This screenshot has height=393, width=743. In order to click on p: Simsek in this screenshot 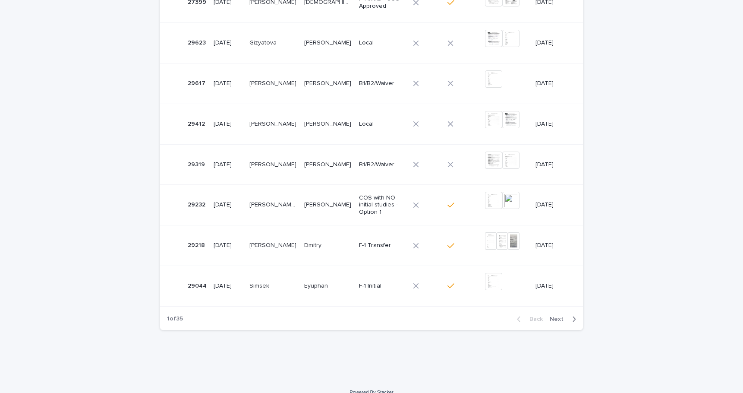, I will do `click(260, 285)`.